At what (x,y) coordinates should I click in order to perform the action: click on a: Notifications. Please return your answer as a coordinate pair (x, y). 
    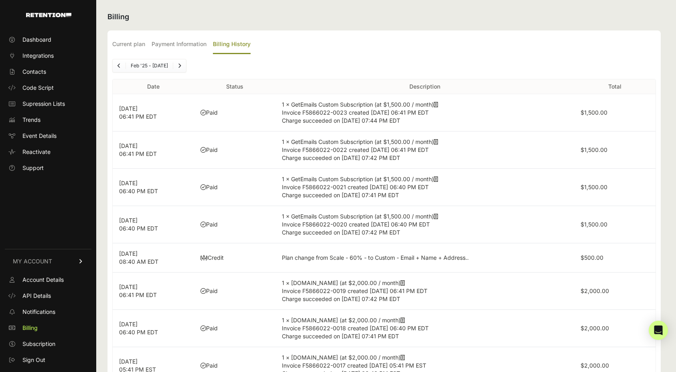
    Looking at the image, I should click on (48, 312).